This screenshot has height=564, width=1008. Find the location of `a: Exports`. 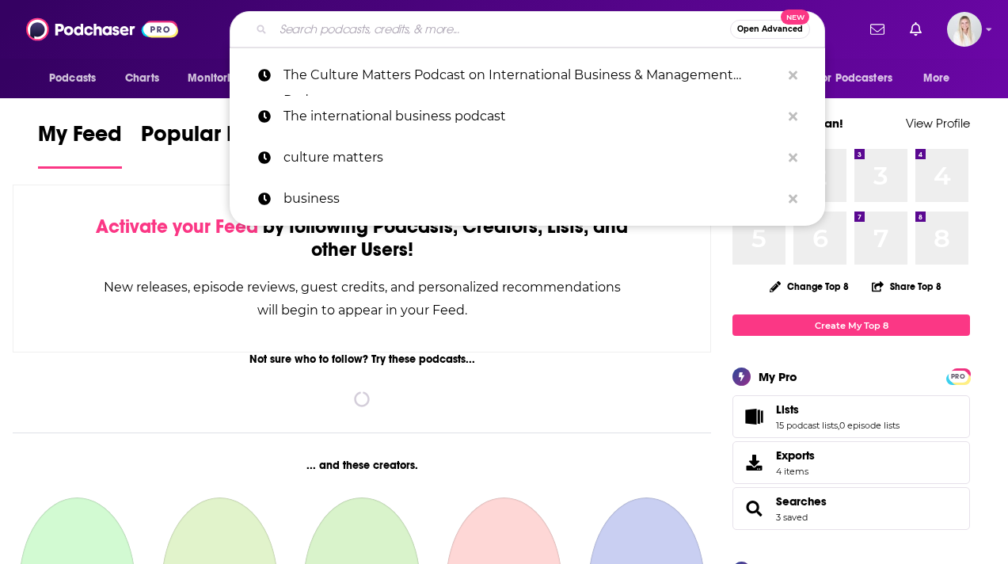

a: Exports is located at coordinates (851, 463).